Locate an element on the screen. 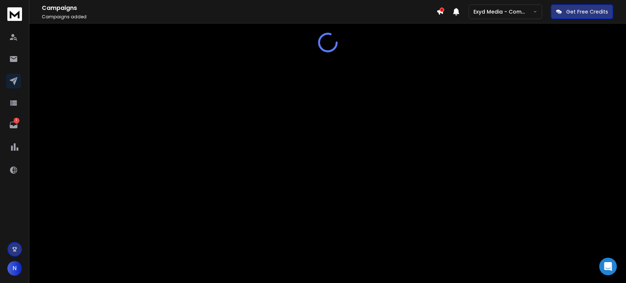 This screenshot has height=283, width=626. a: 1 is located at coordinates (14, 125).